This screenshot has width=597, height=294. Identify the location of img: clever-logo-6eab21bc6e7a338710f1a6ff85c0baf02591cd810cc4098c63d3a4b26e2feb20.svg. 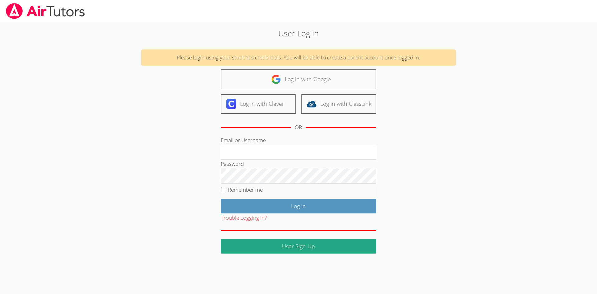
(231, 104).